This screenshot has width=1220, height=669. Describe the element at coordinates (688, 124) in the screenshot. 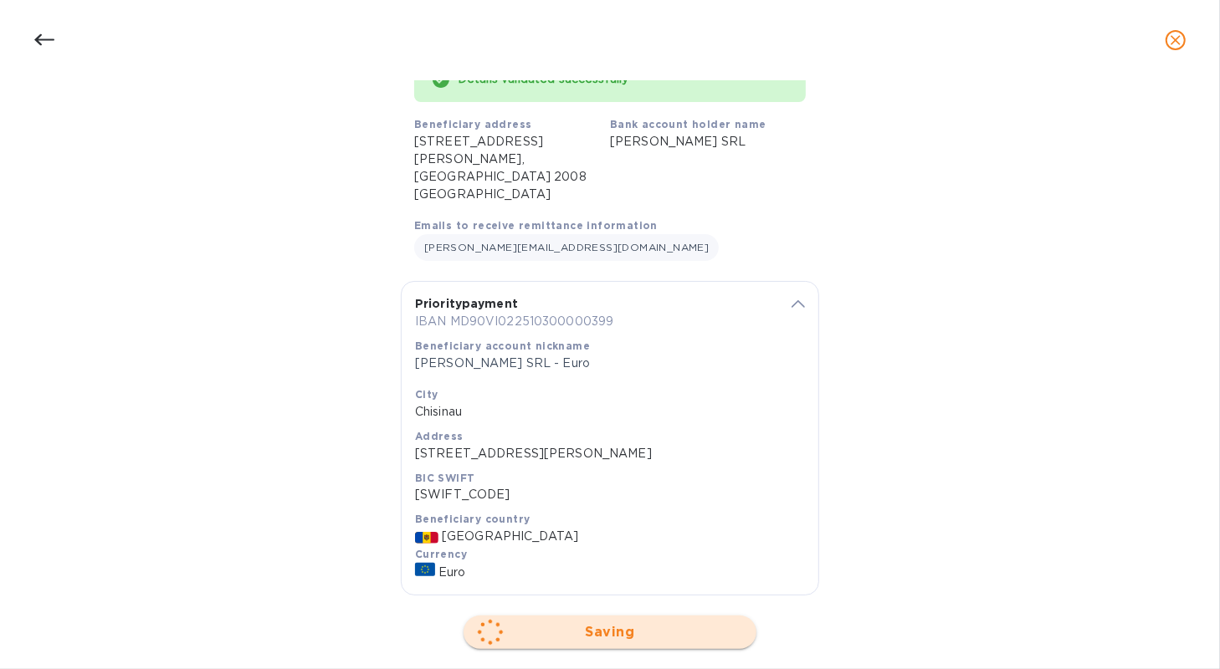

I see `b: Bank account holder name` at that location.